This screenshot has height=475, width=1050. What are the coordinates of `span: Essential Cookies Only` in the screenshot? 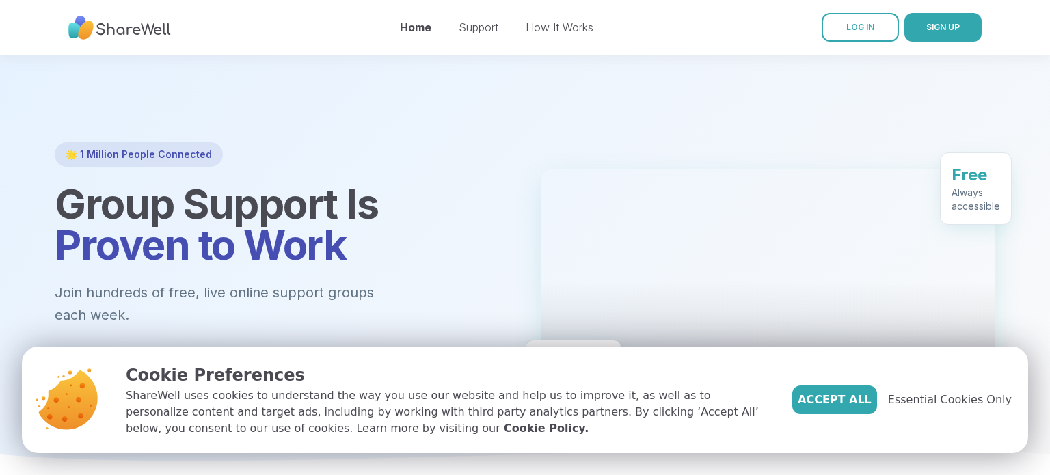 It's located at (949, 400).